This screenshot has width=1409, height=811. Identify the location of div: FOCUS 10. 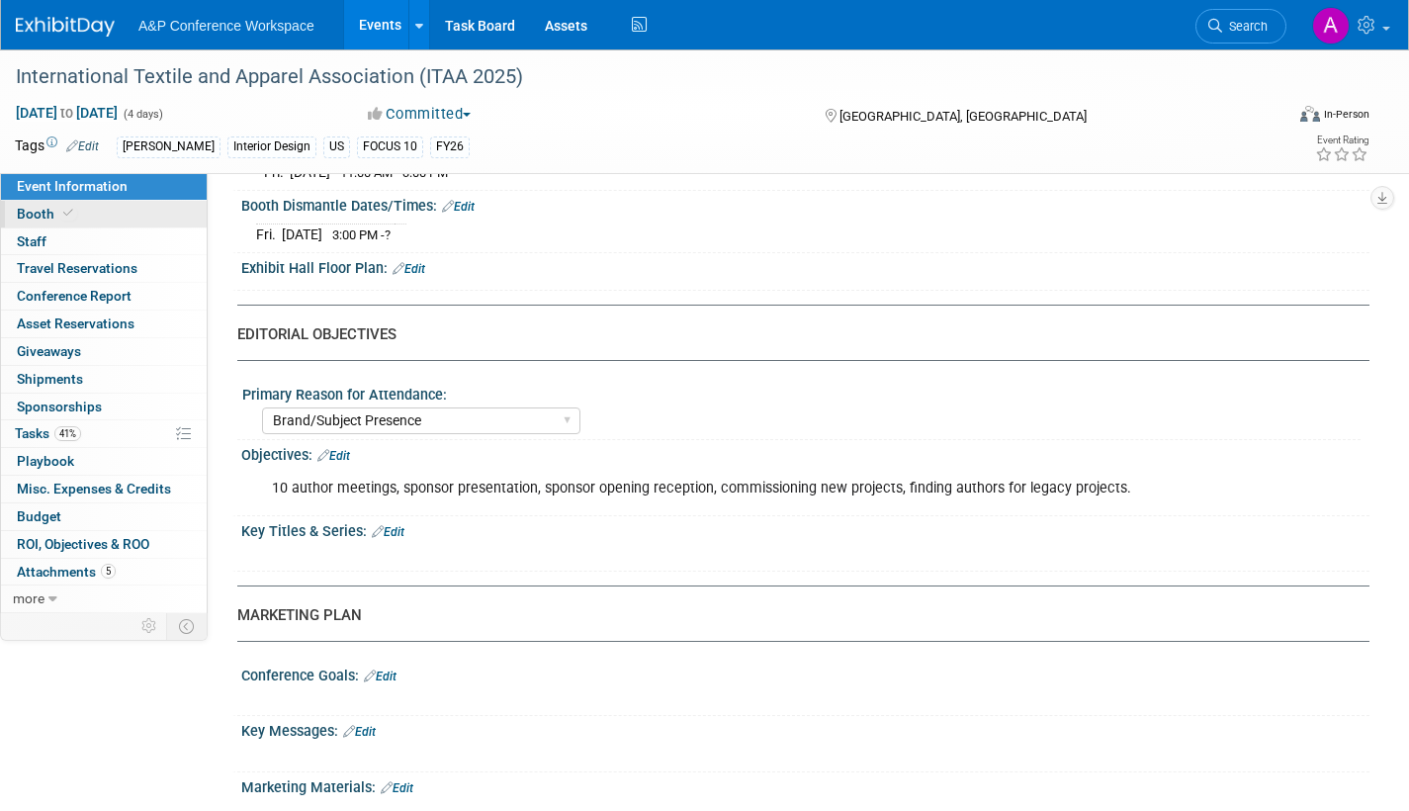
(389, 146).